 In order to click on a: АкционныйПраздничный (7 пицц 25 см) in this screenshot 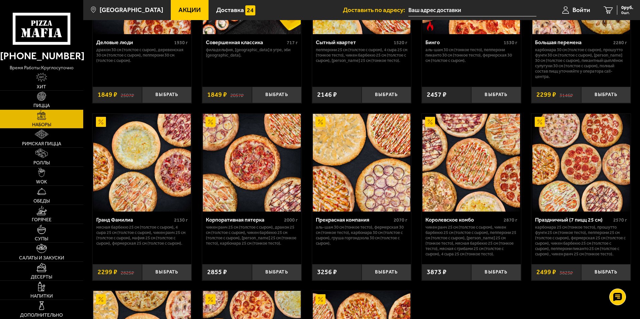, I will do `click(581, 162)`.